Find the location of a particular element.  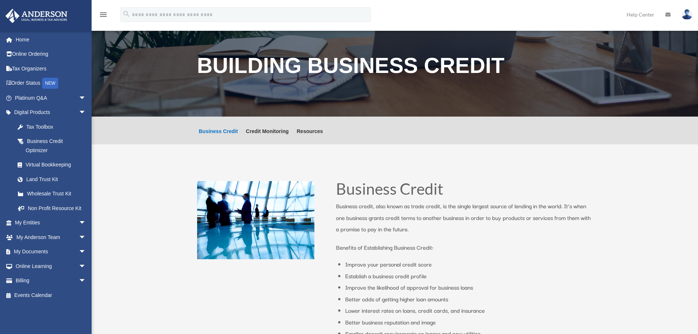

li: Better odds of getting higher loan amounts is located at coordinates (468, 299).